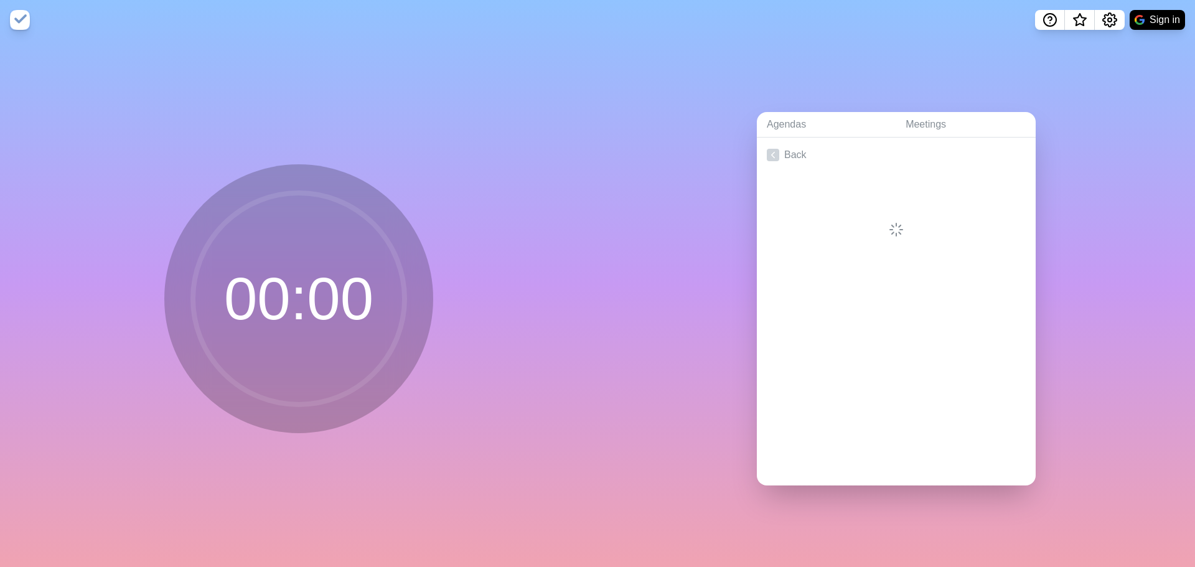 The height and width of the screenshot is (567, 1195). Describe the element at coordinates (826, 125) in the screenshot. I see `a: Agendas` at that location.